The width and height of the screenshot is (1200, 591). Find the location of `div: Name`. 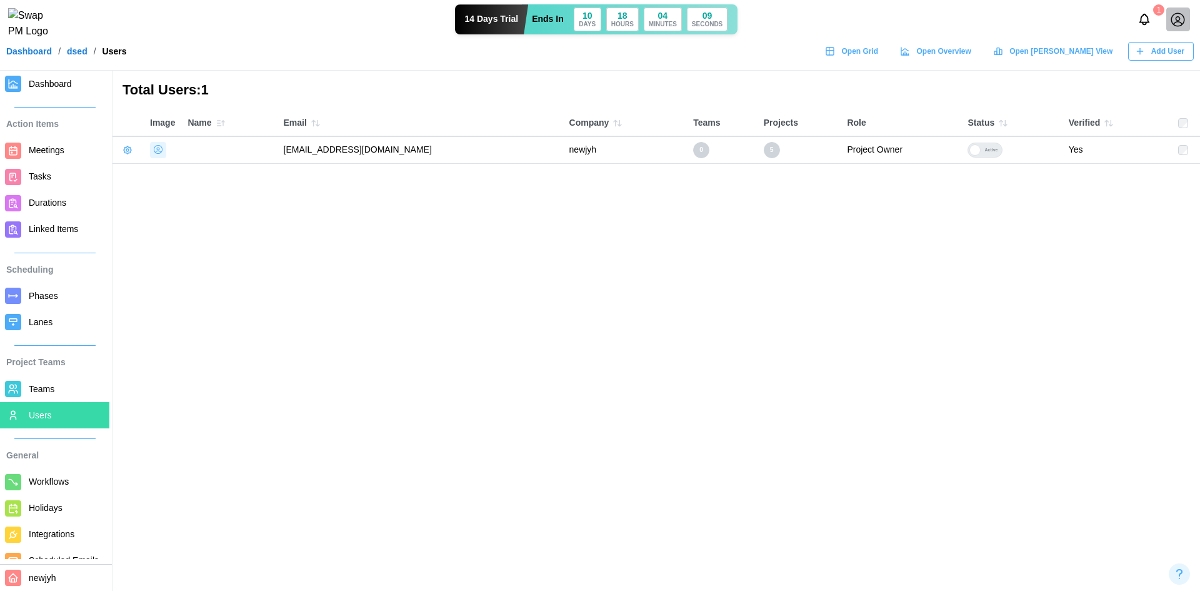

div: Name is located at coordinates (229, 123).